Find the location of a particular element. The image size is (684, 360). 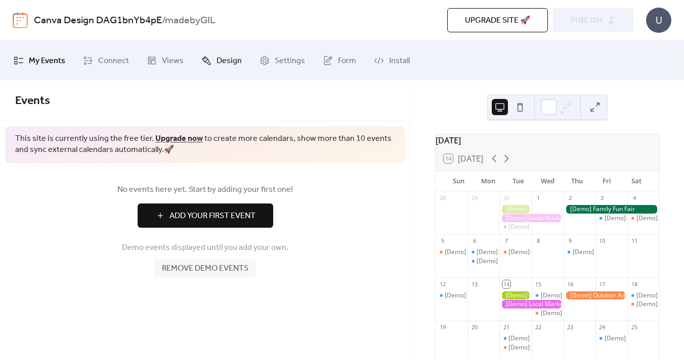

div: 3 is located at coordinates (602, 198).